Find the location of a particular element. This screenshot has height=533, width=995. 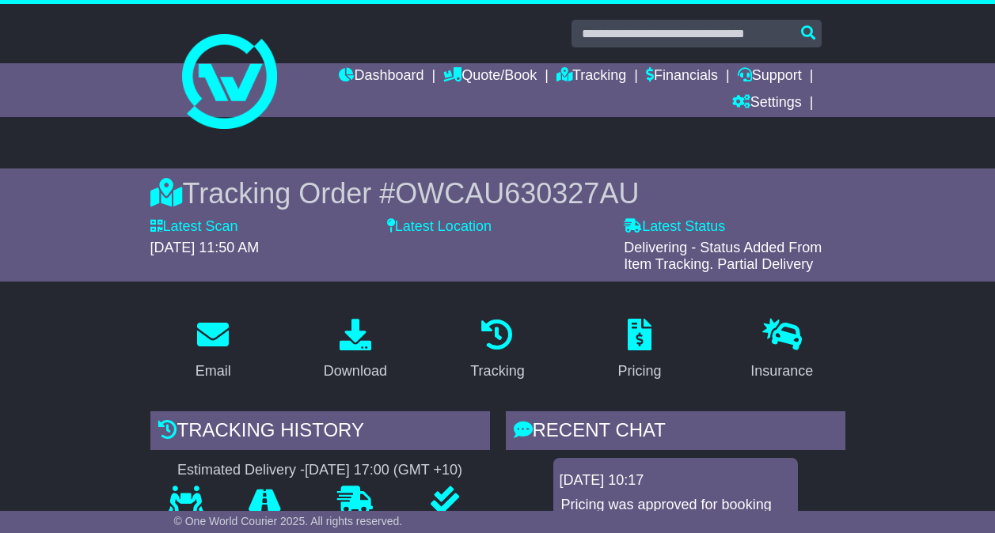

div: Tracking history is located at coordinates (320, 433).